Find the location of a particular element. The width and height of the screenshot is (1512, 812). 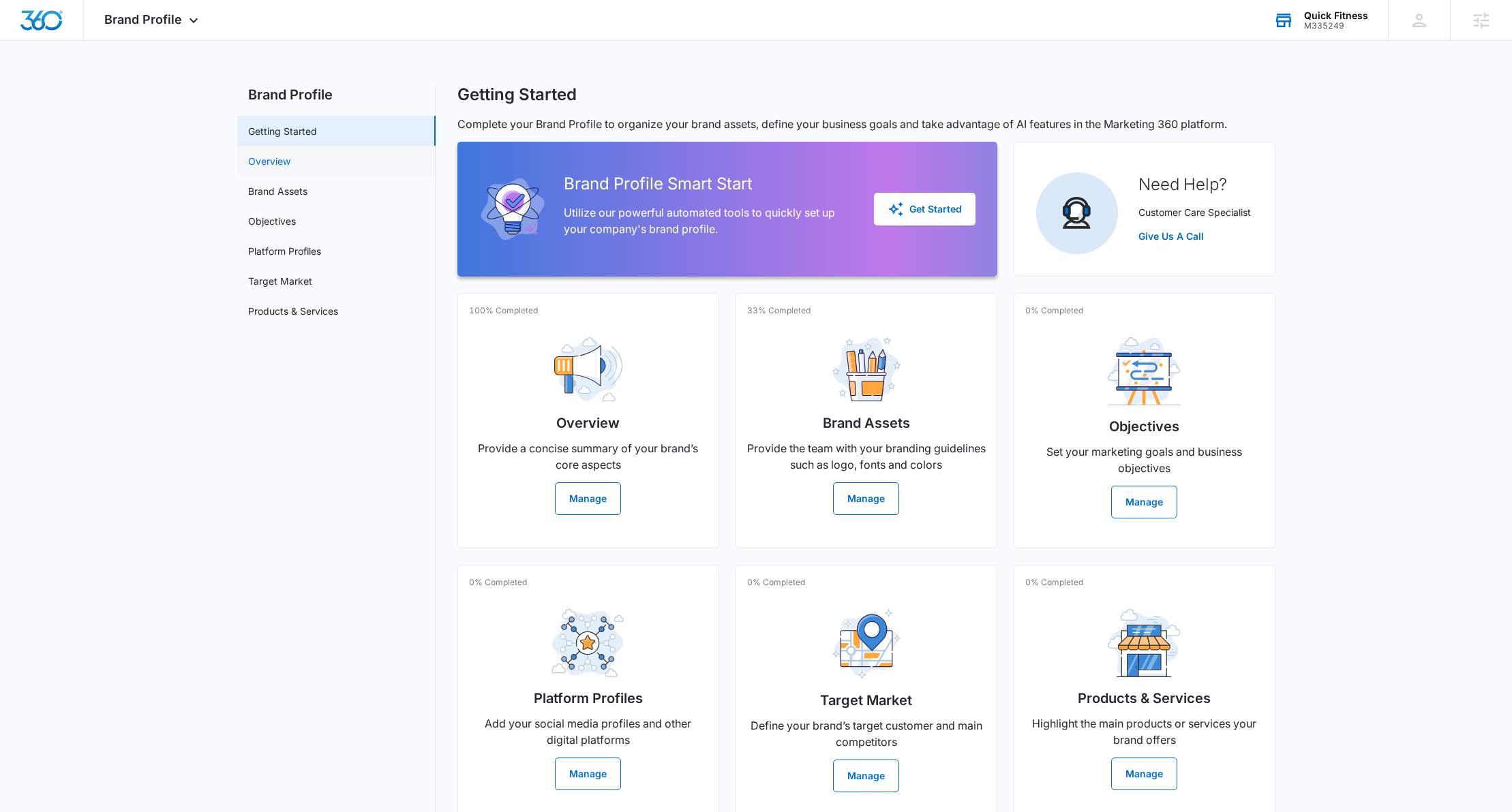

p: 100% Completed is located at coordinates (503, 310).